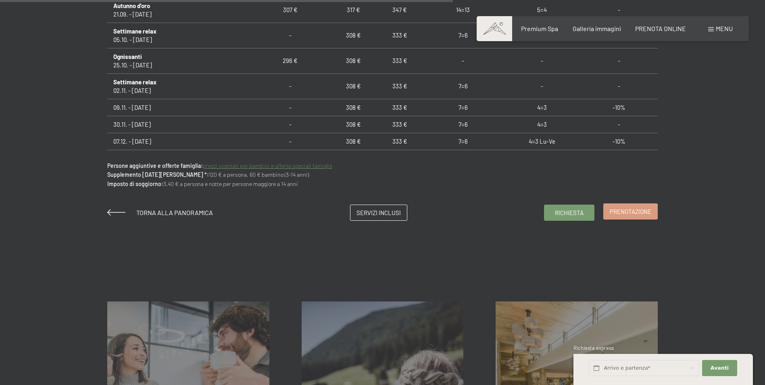 This screenshot has width=765, height=385. What do you see at coordinates (630, 211) in the screenshot?
I see `span: Prenotazione` at bounding box center [630, 211].